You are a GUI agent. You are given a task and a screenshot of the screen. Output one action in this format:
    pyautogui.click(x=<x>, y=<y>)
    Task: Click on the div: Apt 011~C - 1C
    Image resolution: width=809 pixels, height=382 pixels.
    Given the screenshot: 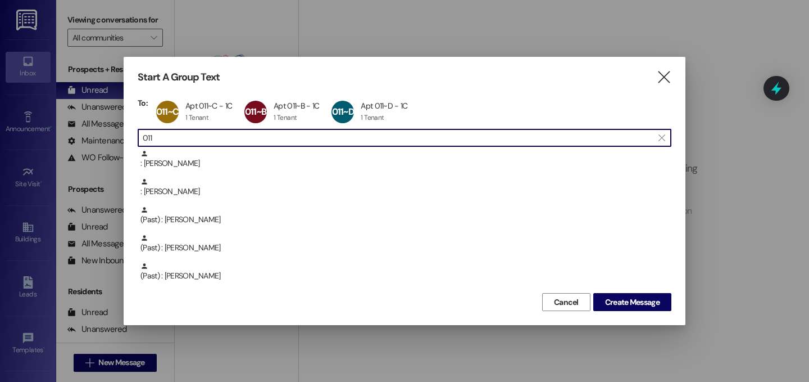 What is the action you would take?
    pyautogui.click(x=208, y=106)
    